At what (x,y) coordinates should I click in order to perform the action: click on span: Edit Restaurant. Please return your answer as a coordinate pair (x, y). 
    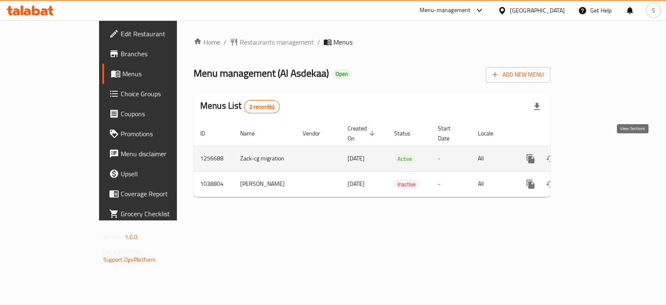
    Looking at the image, I should click on (162, 34).